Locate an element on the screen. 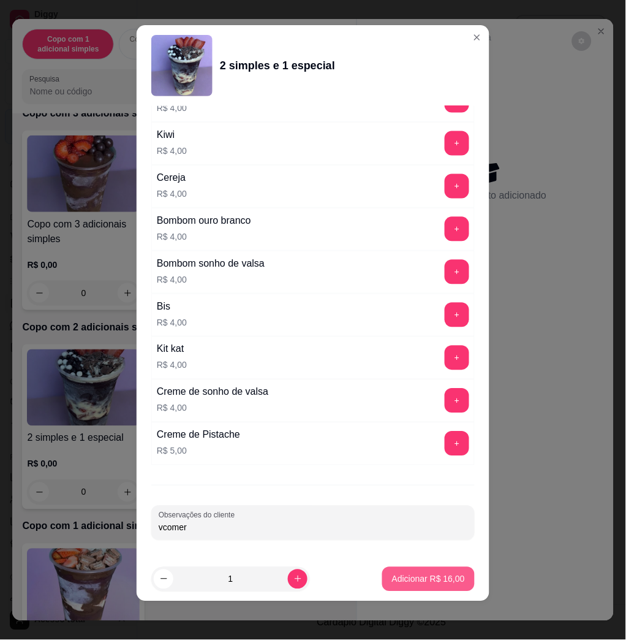 The image size is (626, 640). p: Adicionar R$ 16,00 is located at coordinates (428, 579).